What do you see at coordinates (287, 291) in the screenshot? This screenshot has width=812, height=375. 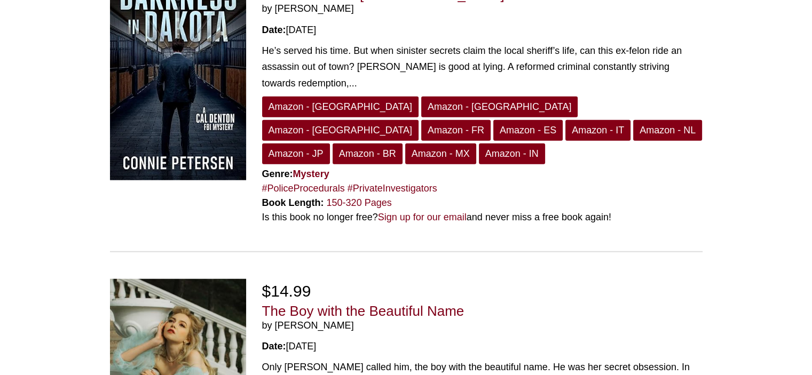 I see `span: $14.99` at bounding box center [287, 291].